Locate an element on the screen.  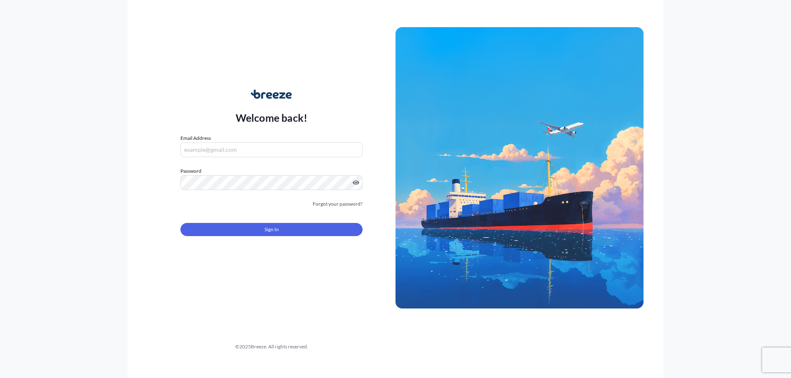
button: Sign In is located at coordinates (271, 230).